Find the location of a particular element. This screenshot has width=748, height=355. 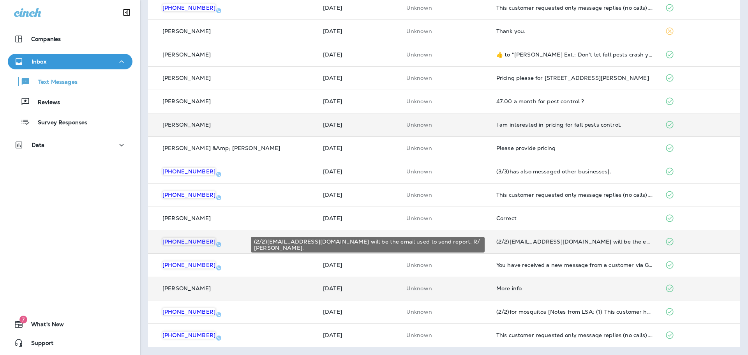

p: Data is located at coordinates (38, 145).